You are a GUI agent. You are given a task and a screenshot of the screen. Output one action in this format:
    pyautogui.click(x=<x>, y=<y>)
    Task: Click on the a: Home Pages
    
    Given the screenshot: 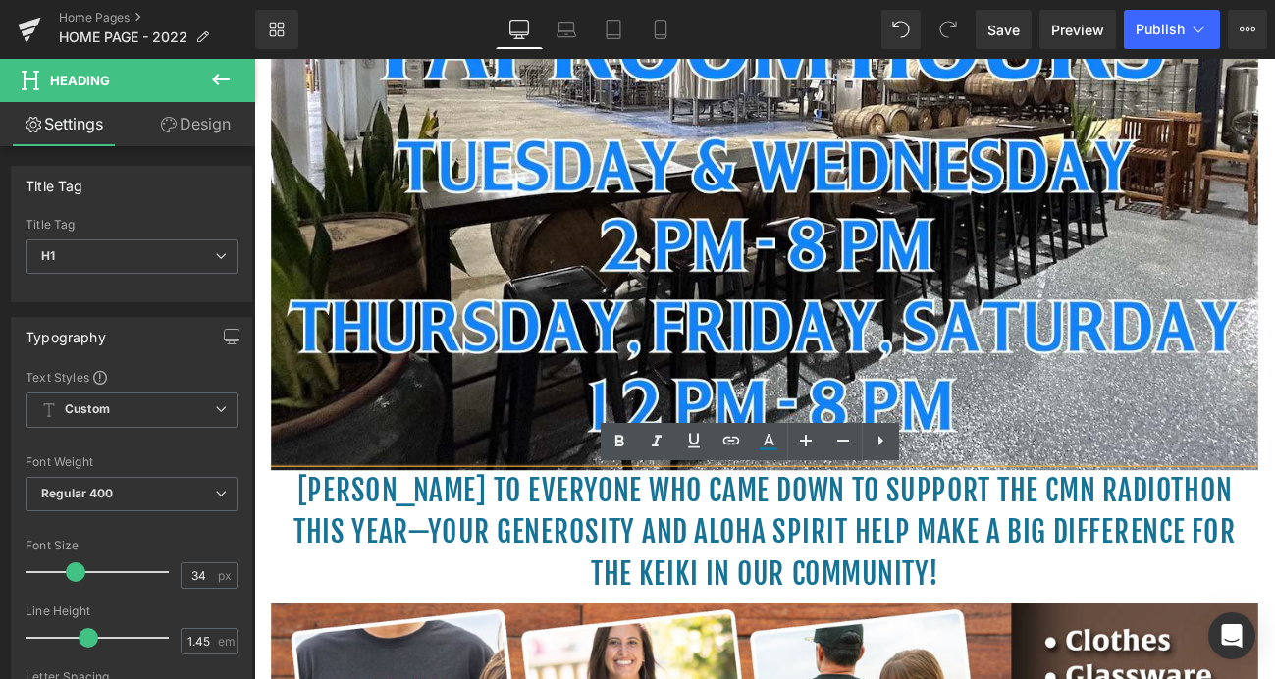 What is the action you would take?
    pyautogui.click(x=157, y=18)
    